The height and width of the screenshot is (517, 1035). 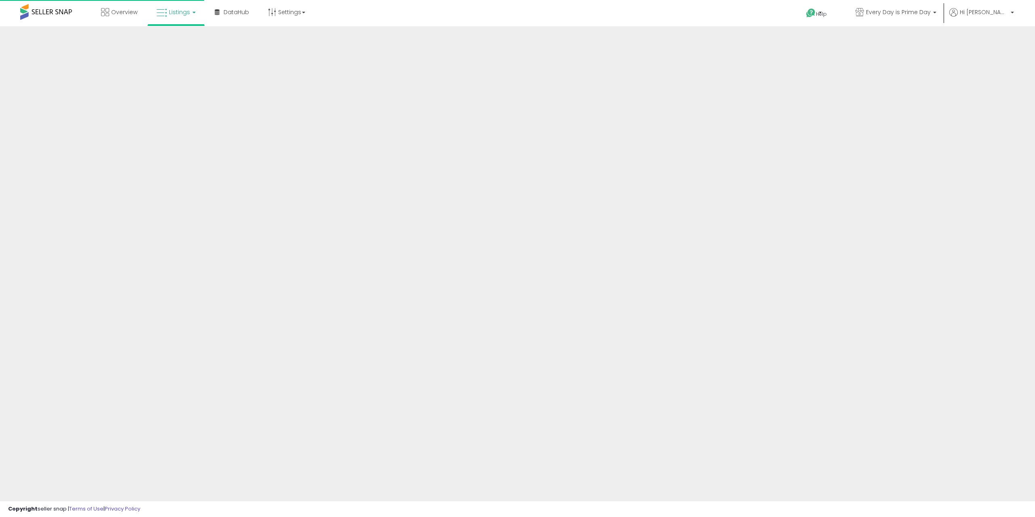 I want to click on span: DataHub, so click(x=236, y=12).